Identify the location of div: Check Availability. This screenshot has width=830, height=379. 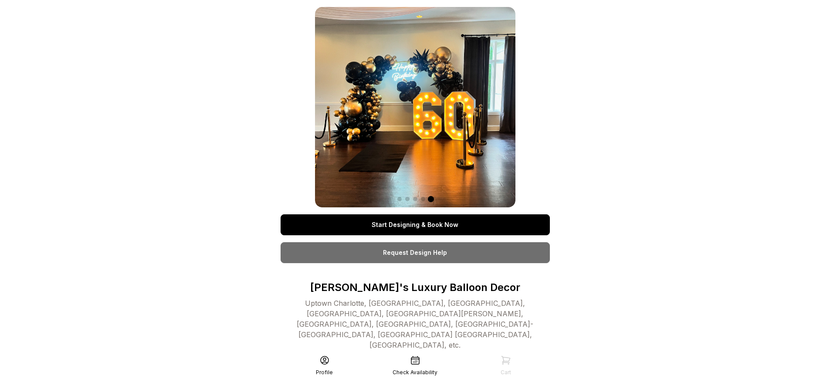
(415, 372).